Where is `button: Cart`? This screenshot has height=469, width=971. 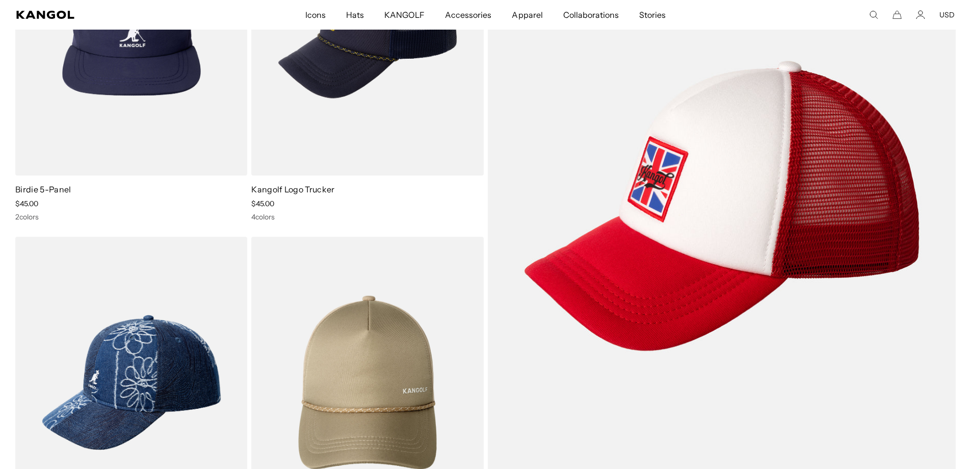 button: Cart is located at coordinates (897, 15).